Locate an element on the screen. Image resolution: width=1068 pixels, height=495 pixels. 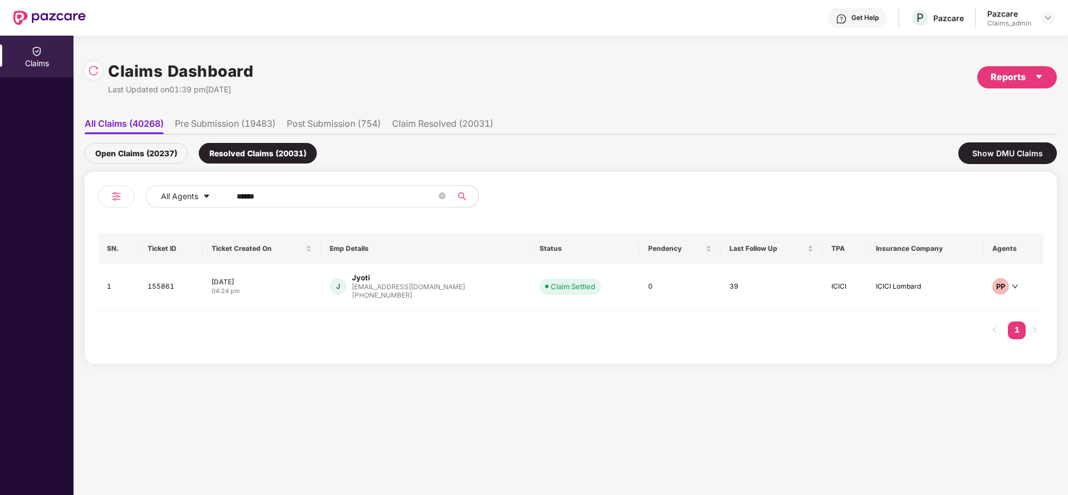
img: svg+xml;base64,PHN2ZyBpZD0iSGVscC0zMngzMiIgeG1sbnM9Imh0dHA6Ly93d3cudzMub3JnLzIwMDAvc3ZnIiB3aWR0aD... is located at coordinates (841, 19).